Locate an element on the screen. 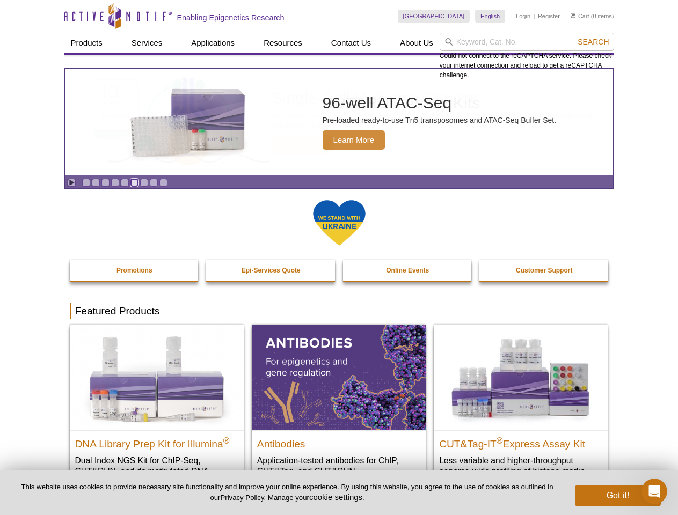  img: Your Cart is located at coordinates (573, 16).